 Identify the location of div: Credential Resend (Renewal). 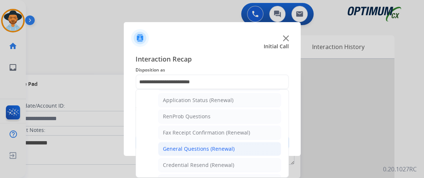
(198, 165).